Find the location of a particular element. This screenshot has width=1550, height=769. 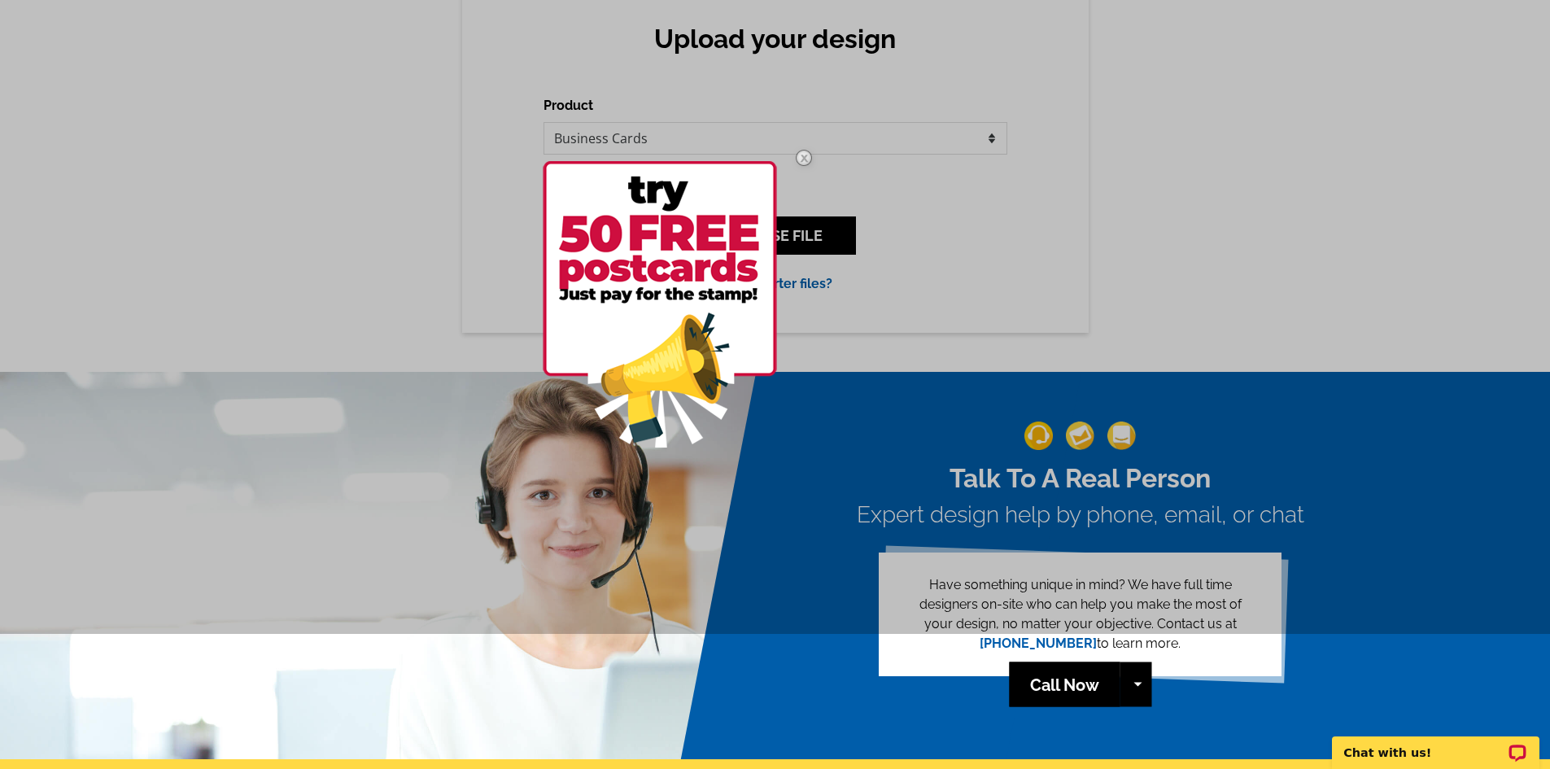

img: closebutton.png is located at coordinates (804, 158).